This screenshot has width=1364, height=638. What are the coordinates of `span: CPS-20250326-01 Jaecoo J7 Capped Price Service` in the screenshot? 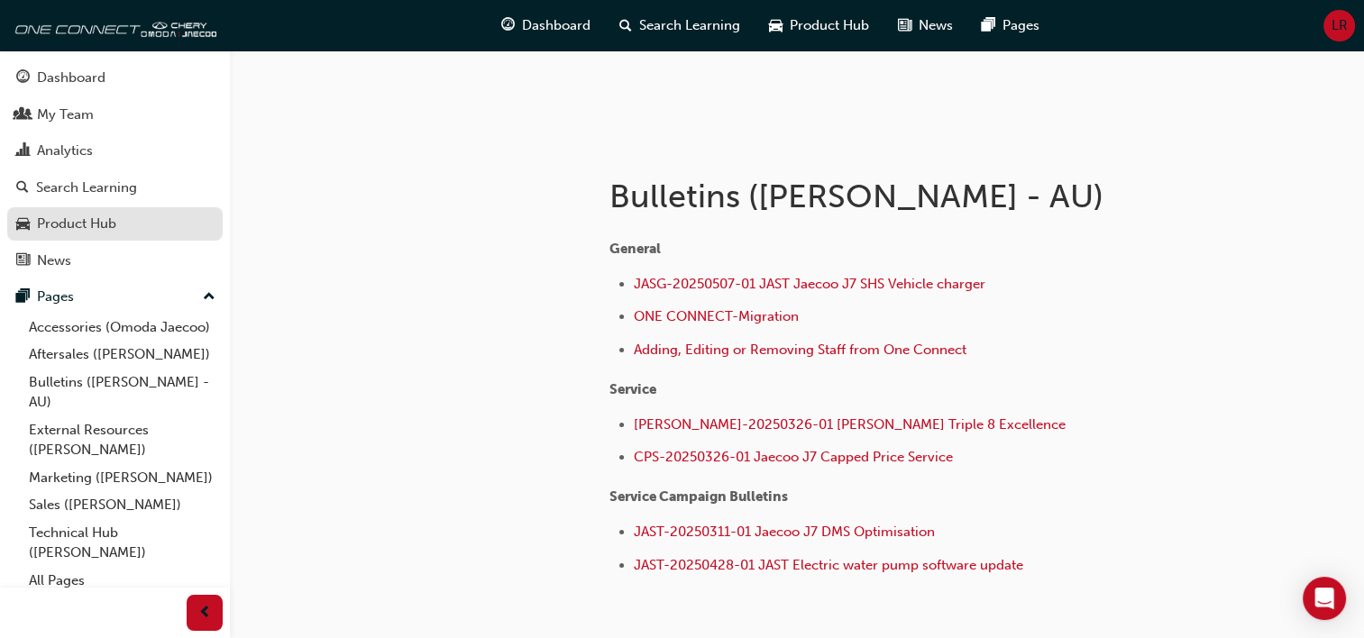 It's located at (793, 457).